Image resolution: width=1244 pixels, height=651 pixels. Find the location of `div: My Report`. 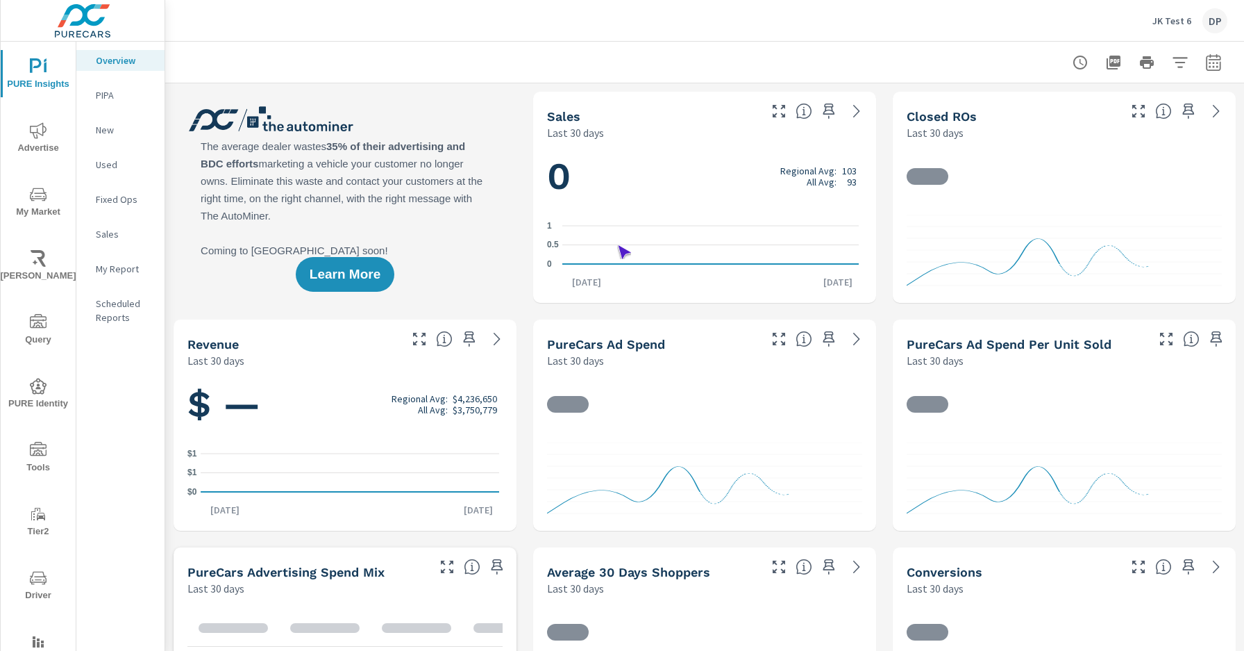

div: My Report is located at coordinates (120, 269).